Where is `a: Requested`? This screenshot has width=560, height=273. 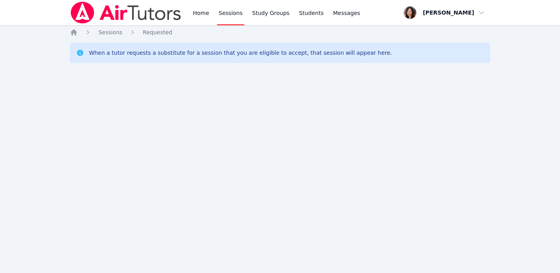 a: Requested is located at coordinates (157, 32).